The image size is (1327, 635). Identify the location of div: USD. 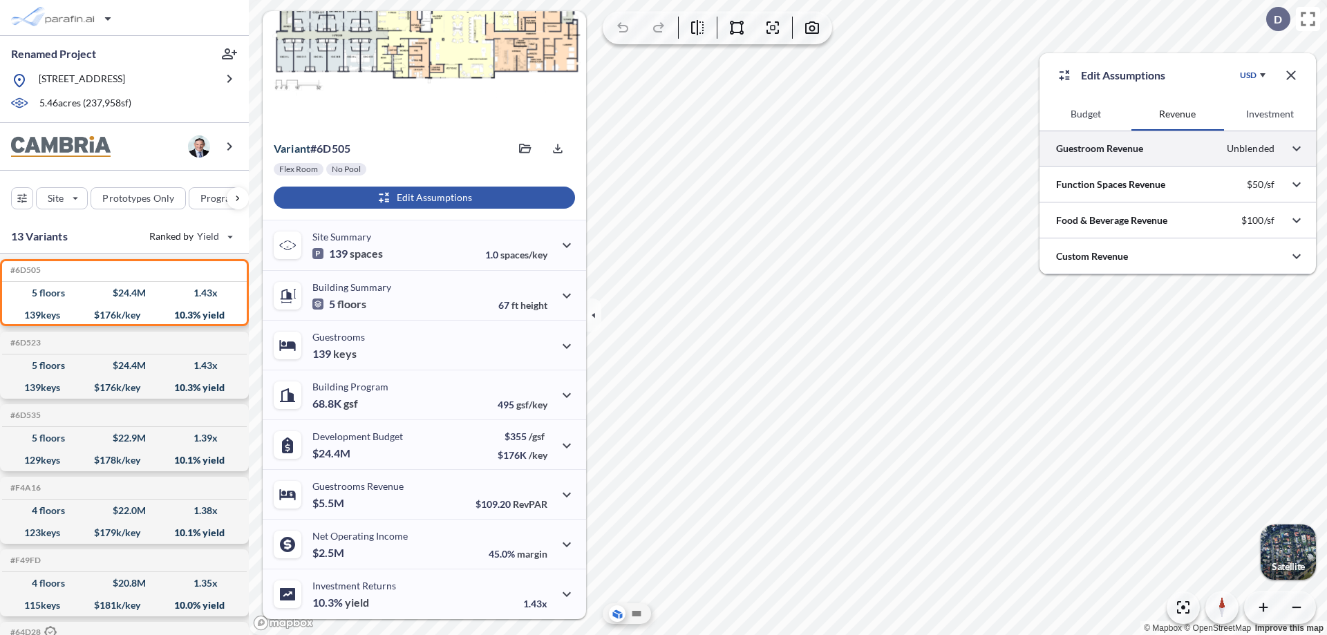
(1248, 75).